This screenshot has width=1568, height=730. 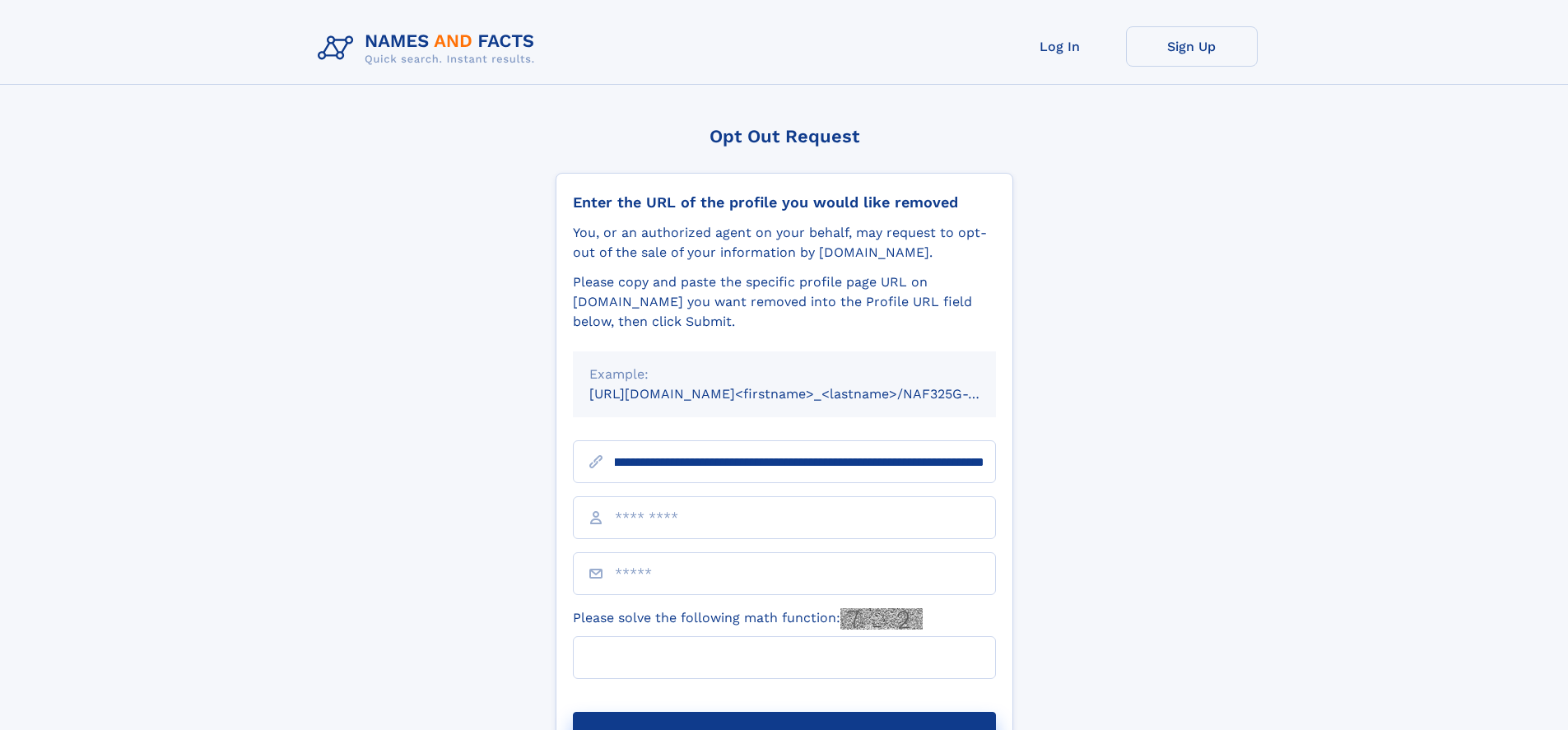 I want to click on img: Logo Names and Facts, so click(x=430, y=49).